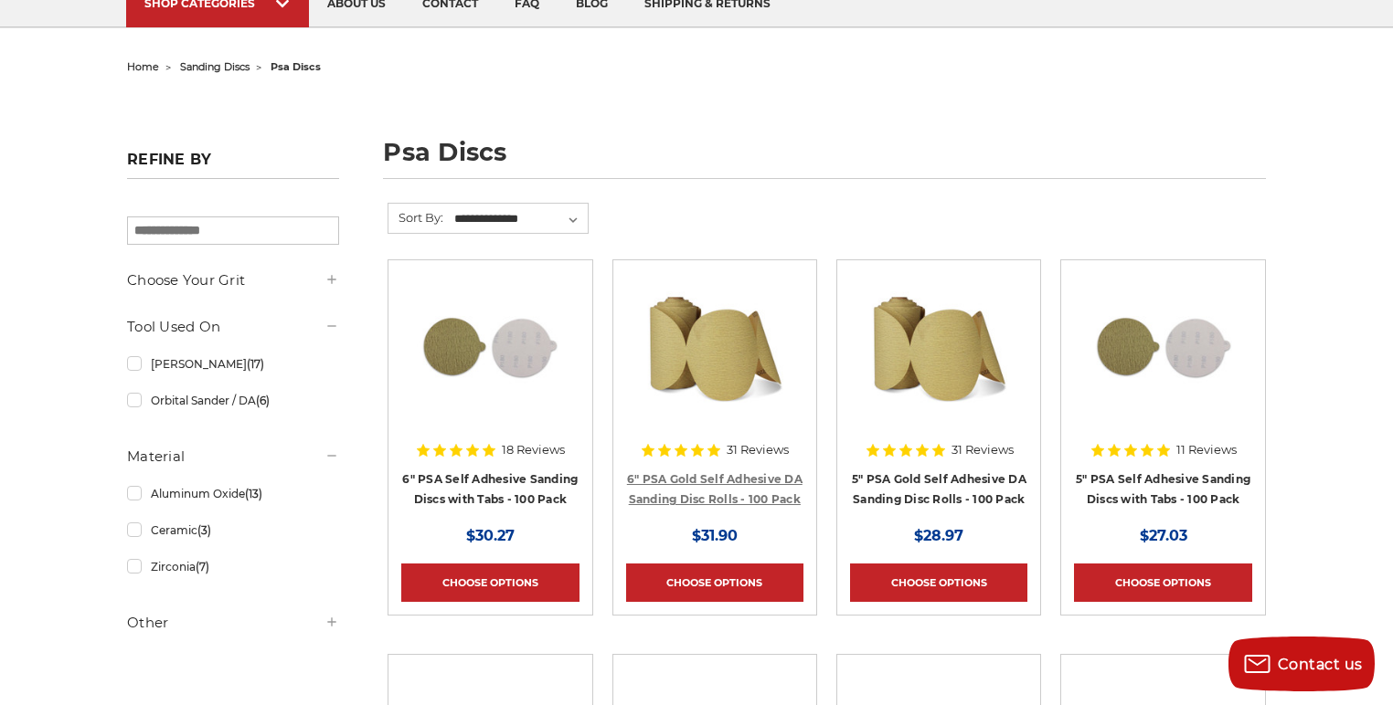 This screenshot has width=1393, height=705. Describe the element at coordinates (416, 217) in the screenshot. I see `label: Sort By:` at that location.